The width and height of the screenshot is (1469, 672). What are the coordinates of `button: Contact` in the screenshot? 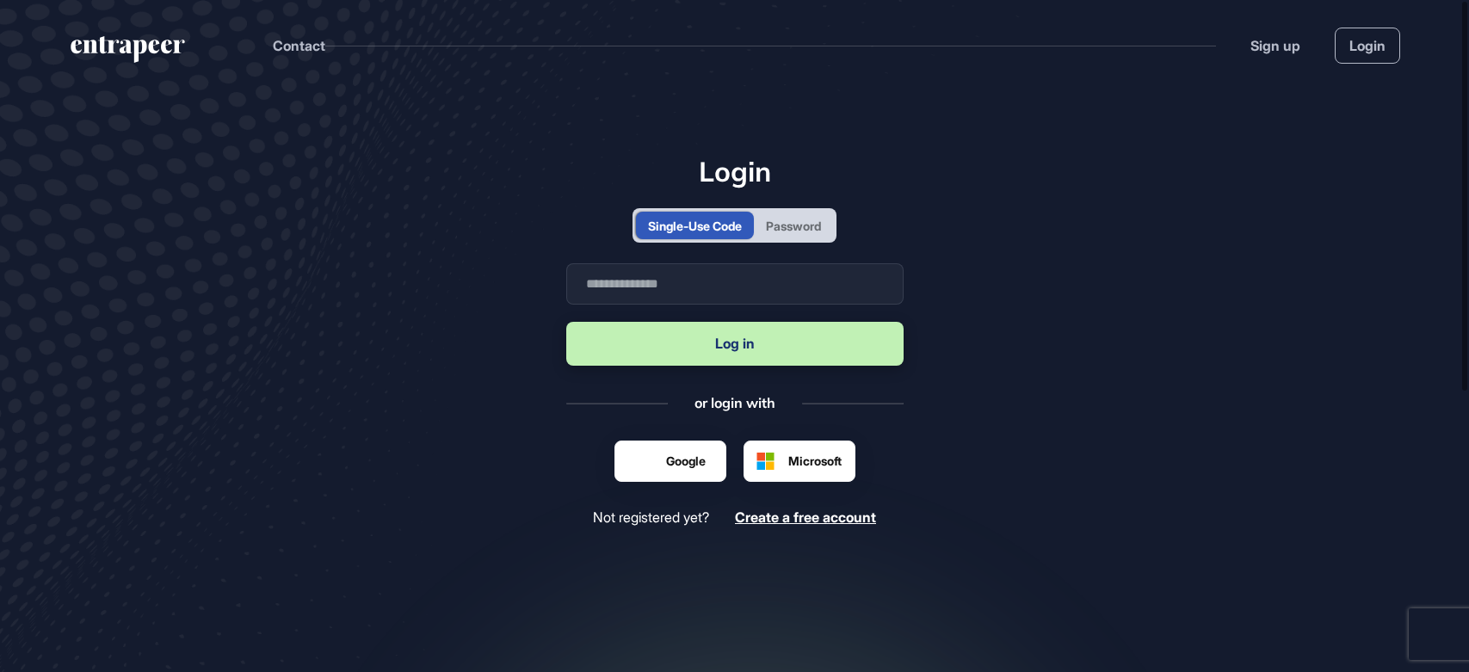 It's located at (299, 46).